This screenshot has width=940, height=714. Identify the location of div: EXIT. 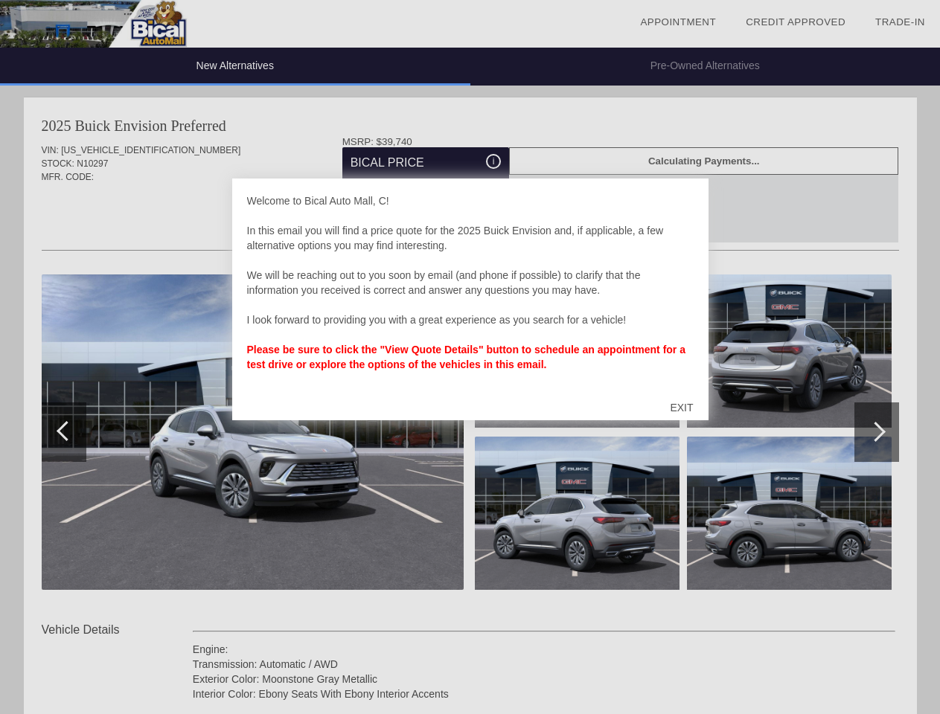
(681, 408).